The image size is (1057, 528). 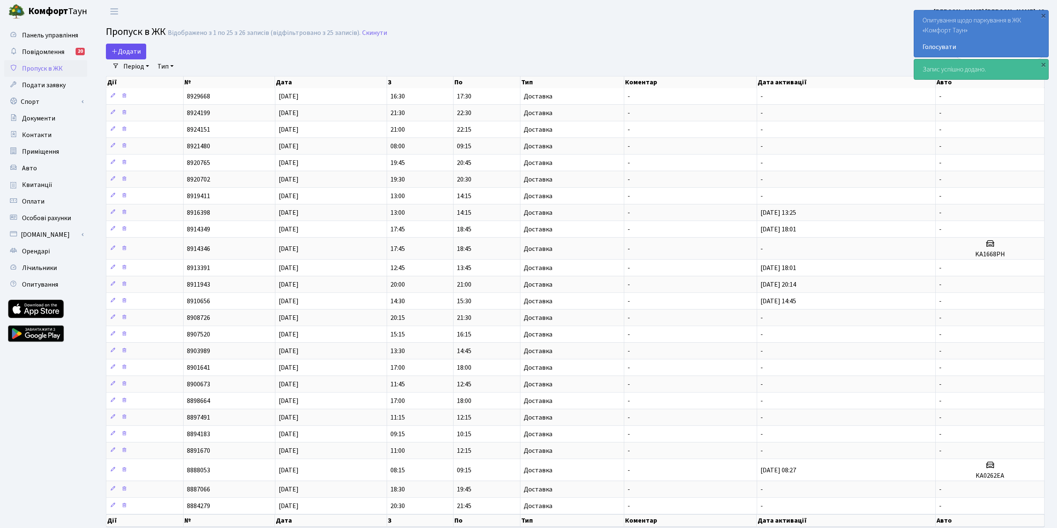 What do you see at coordinates (37, 185) in the screenshot?
I see `span: Квитанції` at bounding box center [37, 185].